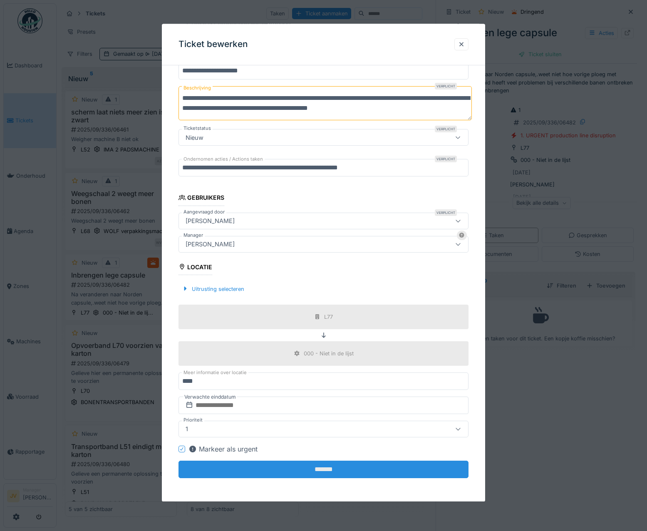 The width and height of the screenshot is (647, 531). Describe the element at coordinates (194, 138) in the screenshot. I see `div: Nieuw` at that location.